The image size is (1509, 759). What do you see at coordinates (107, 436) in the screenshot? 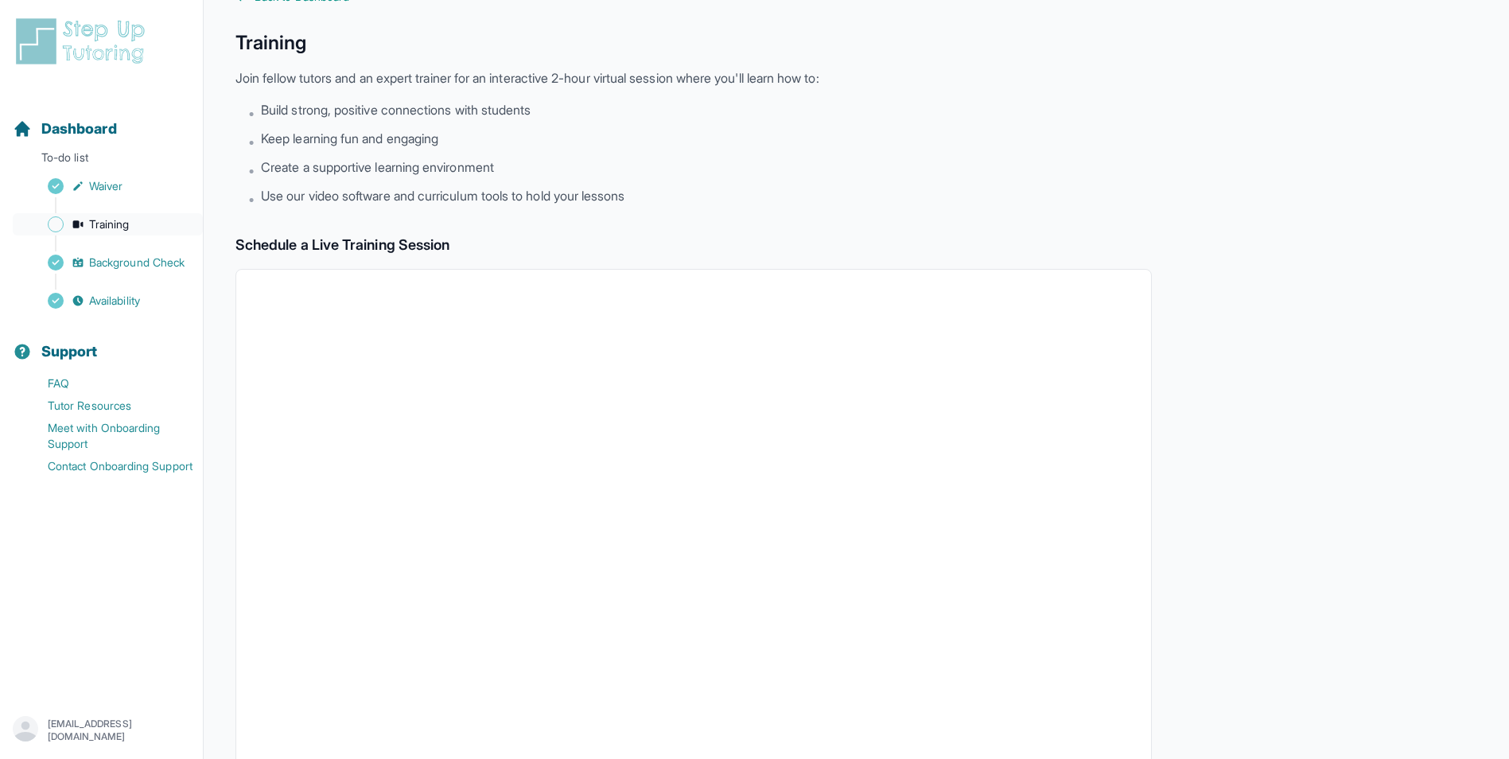
I see `a: Meet with Onboarding Support` at bounding box center [107, 436].